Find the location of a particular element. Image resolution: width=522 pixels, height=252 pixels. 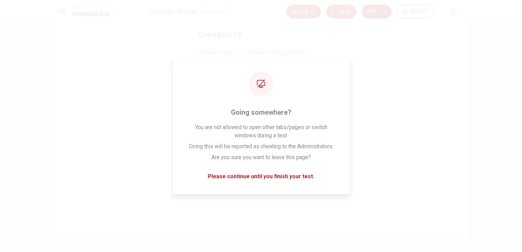

h1: Language Use is located at coordinates (91, 14).